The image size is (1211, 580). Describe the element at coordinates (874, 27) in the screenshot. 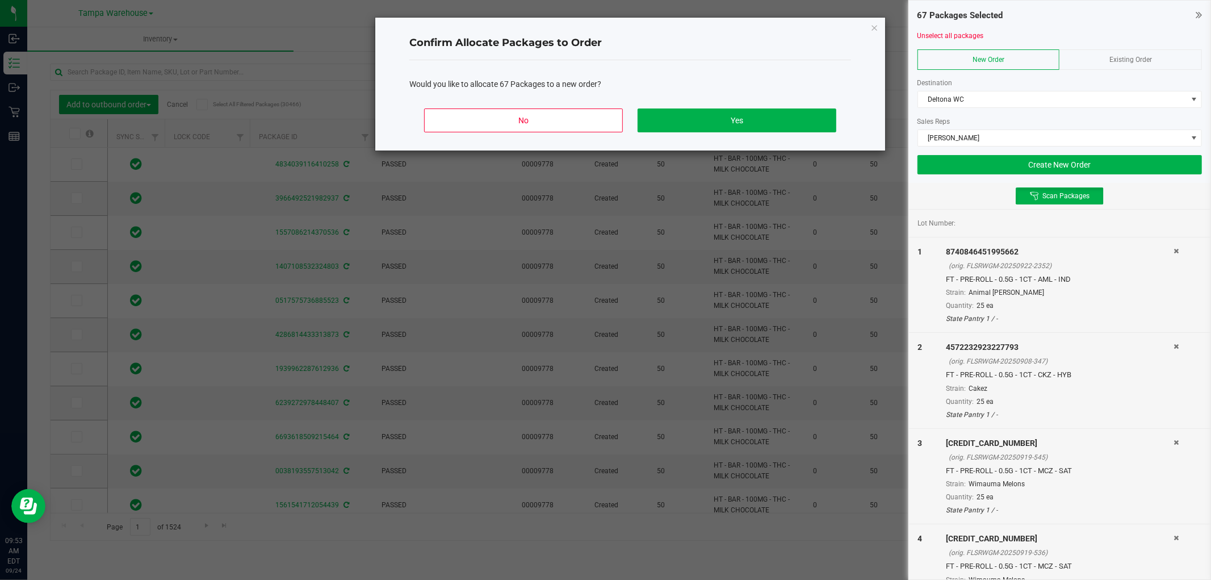

I see `button: Close` at that location.